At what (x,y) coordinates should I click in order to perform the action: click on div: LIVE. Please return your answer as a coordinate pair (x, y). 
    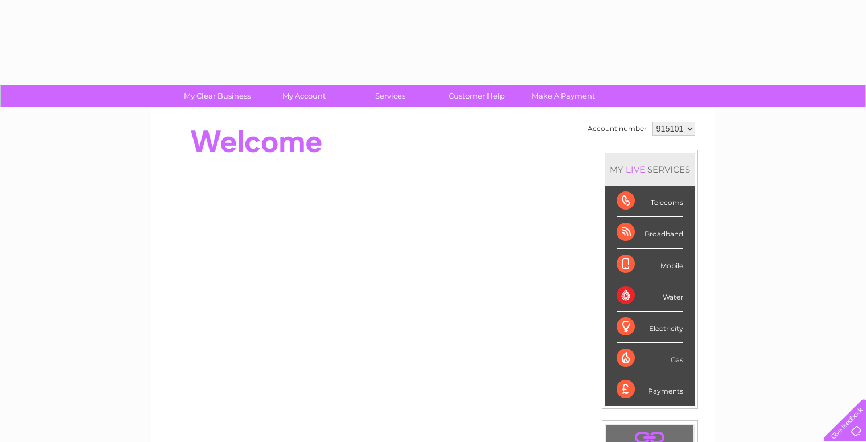
    Looking at the image, I should click on (636, 169).